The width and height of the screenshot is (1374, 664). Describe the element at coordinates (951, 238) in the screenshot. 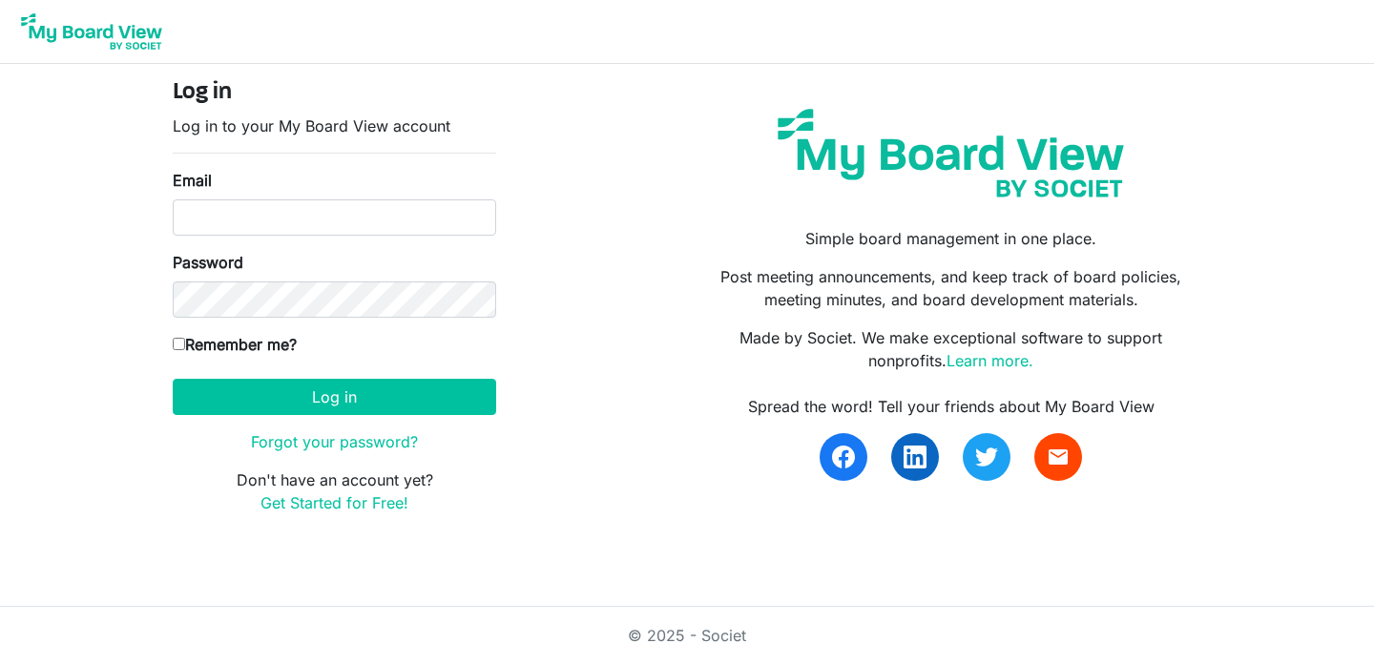

I see `p: Simple board management in one place.` at that location.